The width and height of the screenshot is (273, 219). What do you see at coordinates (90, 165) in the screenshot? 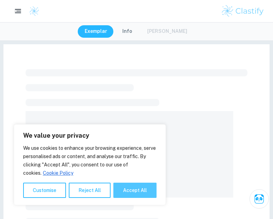
I see `div: We value your privacy` at bounding box center [90, 165].